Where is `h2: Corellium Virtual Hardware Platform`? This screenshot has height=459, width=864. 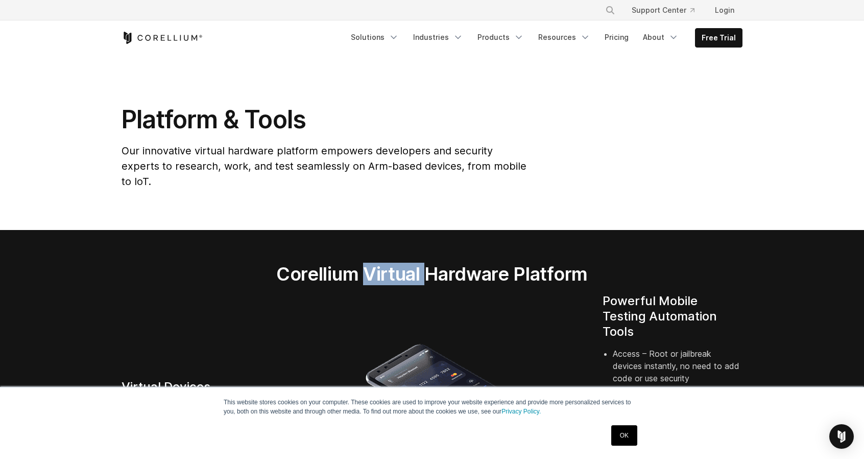 h2: Corellium Virtual Hardware Platform is located at coordinates (432, 274).